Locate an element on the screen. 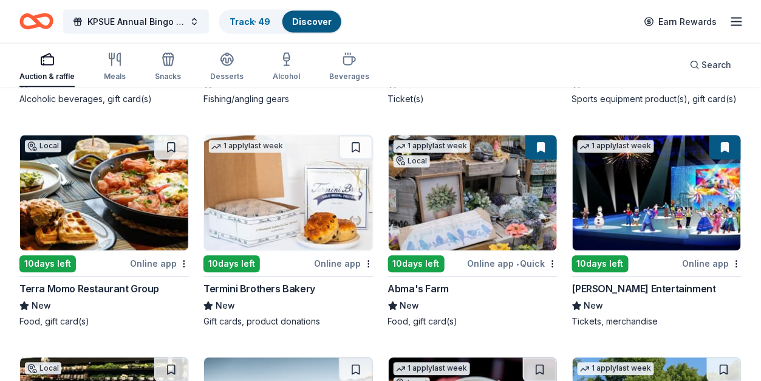  div: Beverages is located at coordinates (349, 77).